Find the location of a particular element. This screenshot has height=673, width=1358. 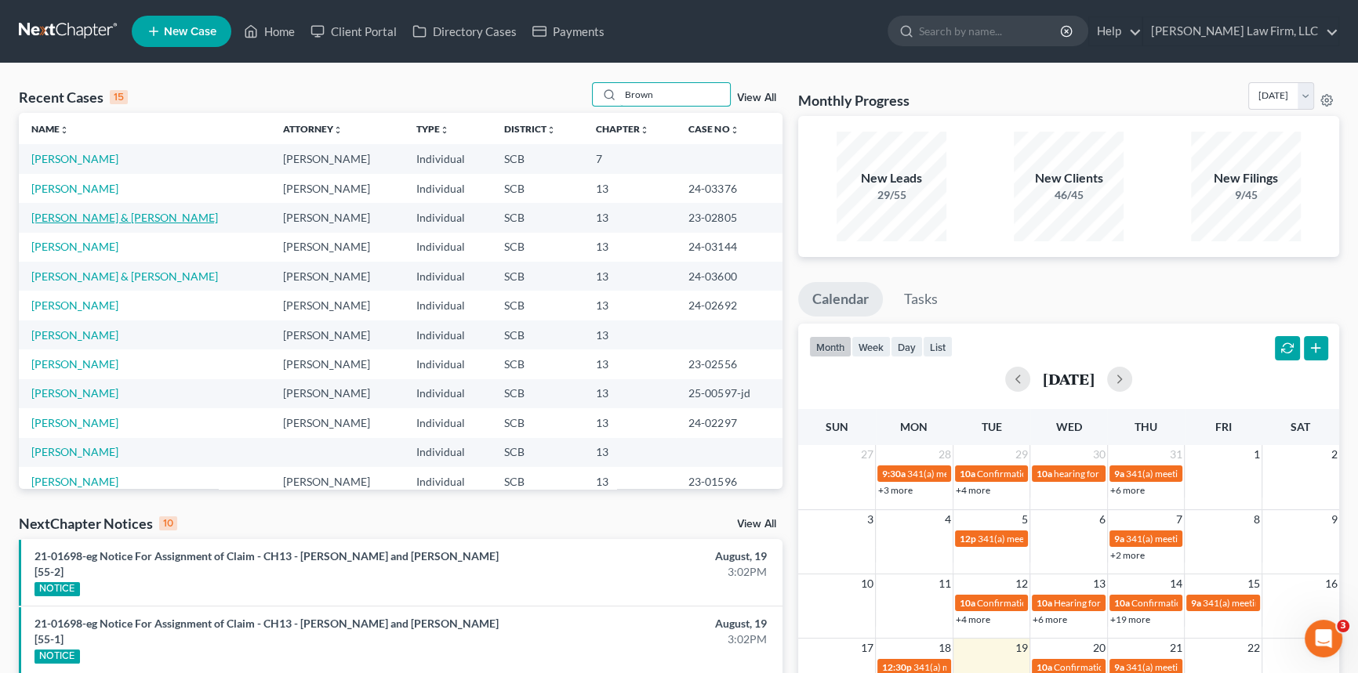

td: 24-03144 is located at coordinates (729, 247).